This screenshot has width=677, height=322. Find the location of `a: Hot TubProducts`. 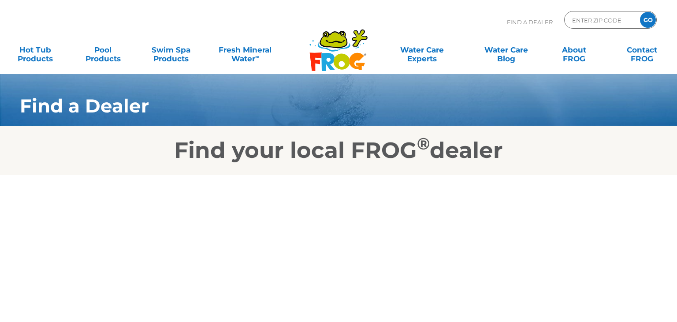

a: Hot TubProducts is located at coordinates (35, 50).